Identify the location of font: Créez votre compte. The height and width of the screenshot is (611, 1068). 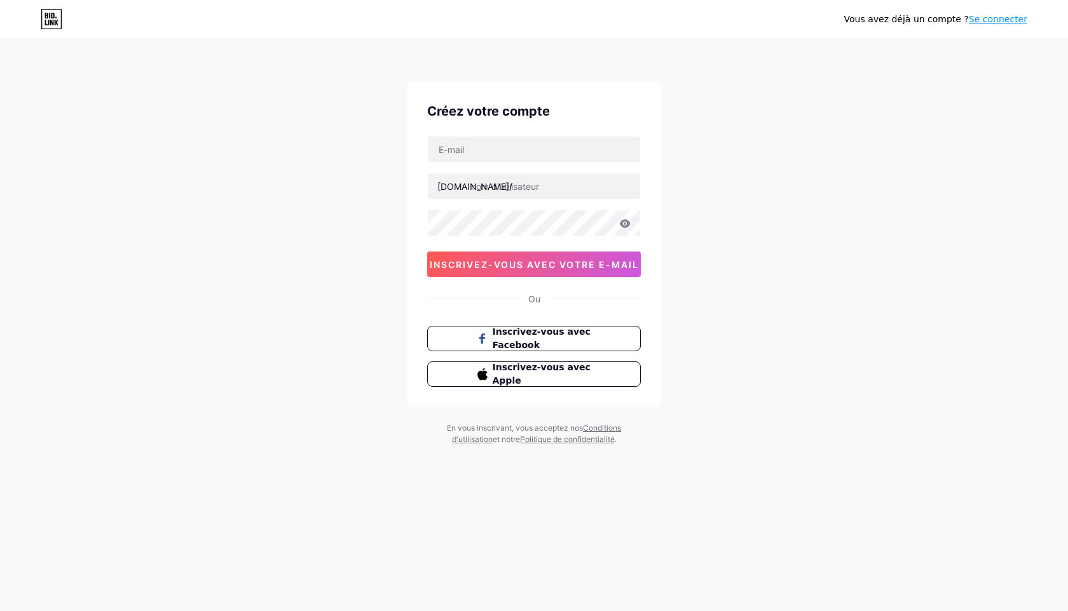
(488, 111).